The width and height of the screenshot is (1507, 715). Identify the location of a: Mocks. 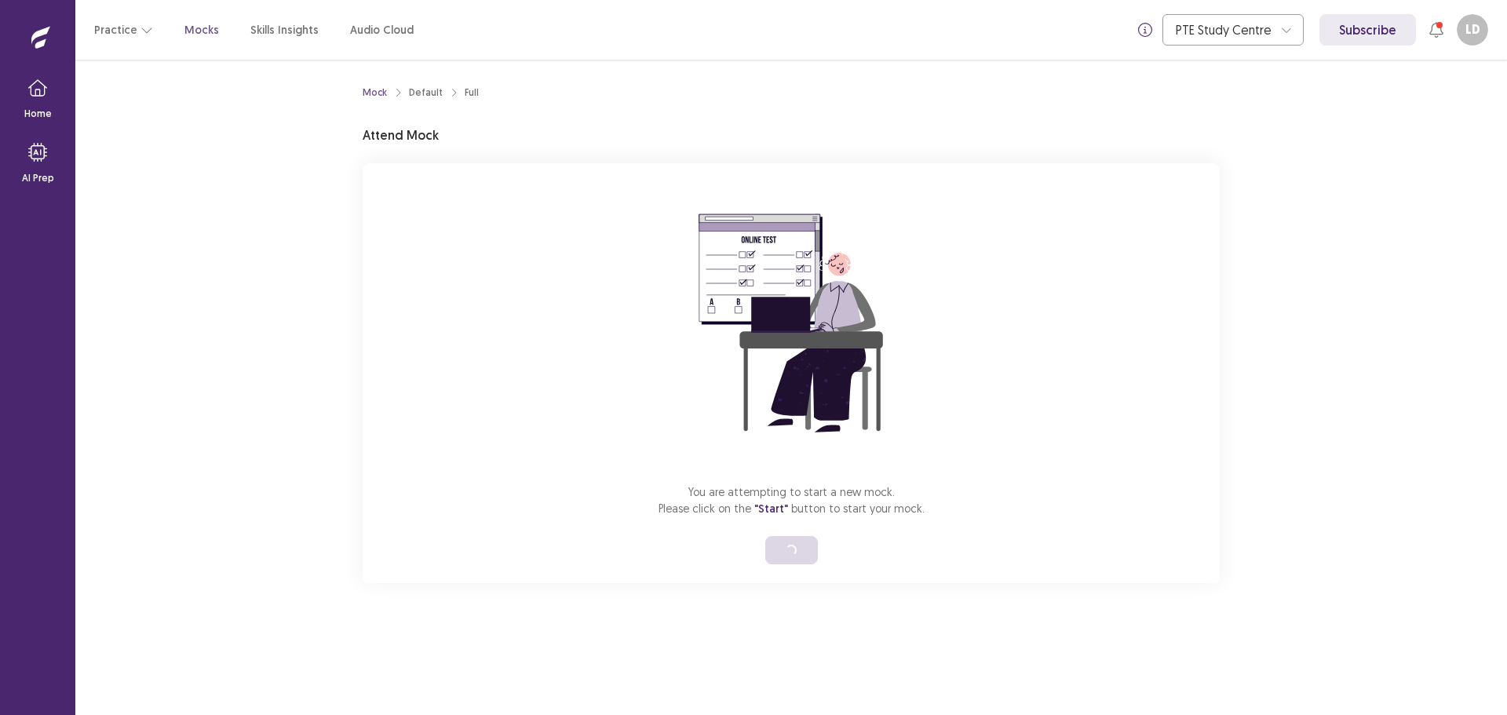
(202, 30).